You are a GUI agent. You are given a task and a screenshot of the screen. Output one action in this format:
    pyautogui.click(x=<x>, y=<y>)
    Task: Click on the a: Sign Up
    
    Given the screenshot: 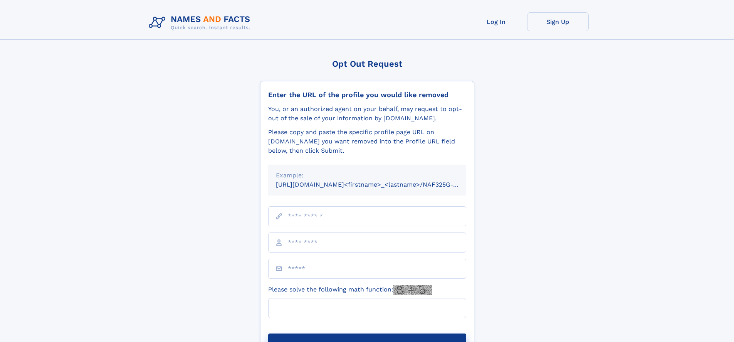 What is the action you would take?
    pyautogui.click(x=558, y=22)
    